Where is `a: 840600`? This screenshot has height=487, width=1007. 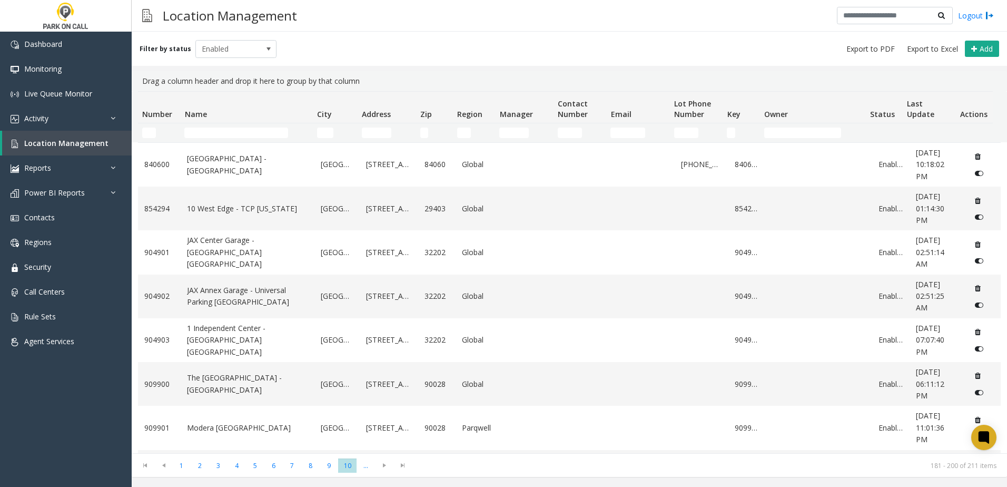 a: 840600 is located at coordinates (747, 164).